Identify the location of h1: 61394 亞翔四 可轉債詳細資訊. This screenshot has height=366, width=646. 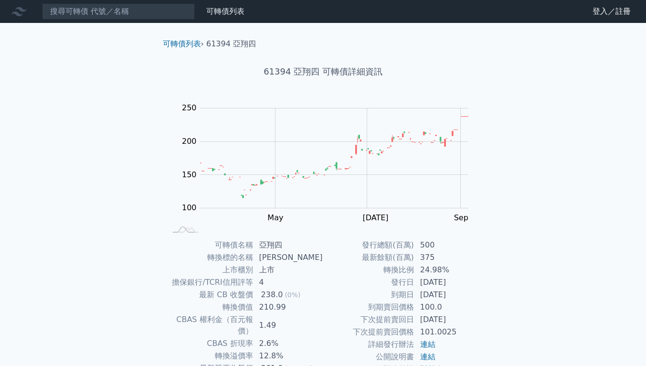
(323, 72).